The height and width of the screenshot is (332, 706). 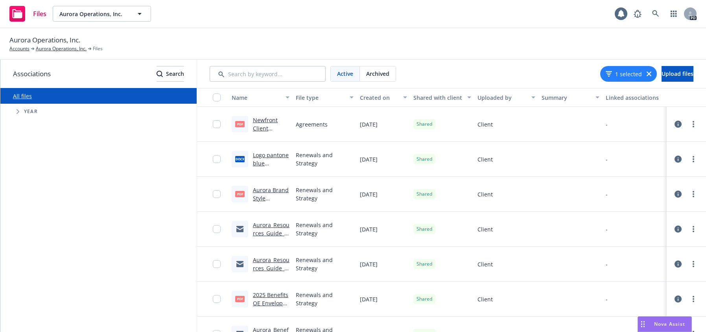 I want to click on span: Nova Assist, so click(x=669, y=324).